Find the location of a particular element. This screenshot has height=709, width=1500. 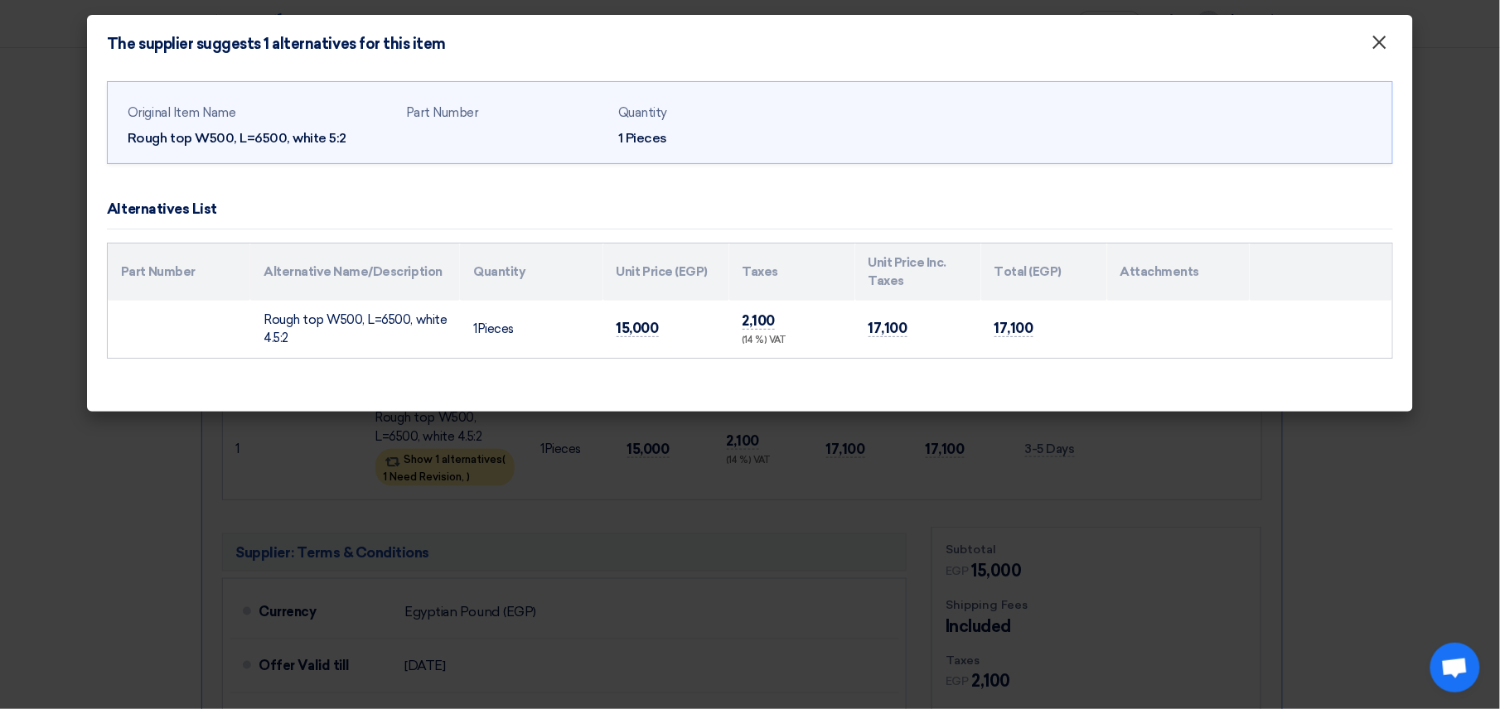

button: Close is located at coordinates (1380, 43).